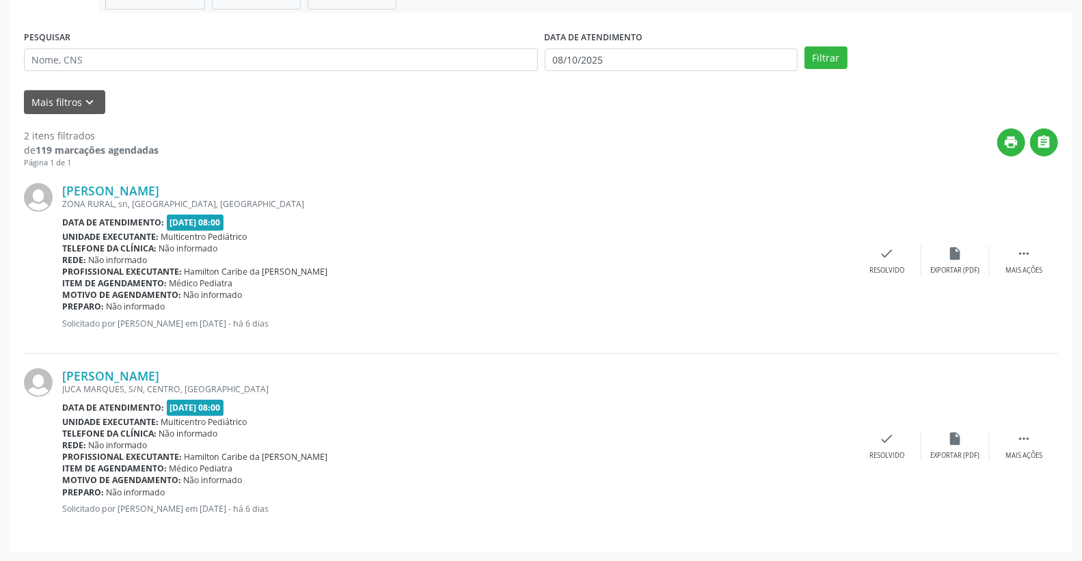  I want to click on input: Nome, CNS, so click(281, 60).